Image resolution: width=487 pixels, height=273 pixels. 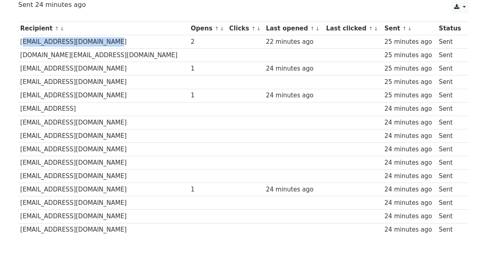 What do you see at coordinates (103, 28) in the screenshot?
I see `th: Recipient` at bounding box center [103, 28].